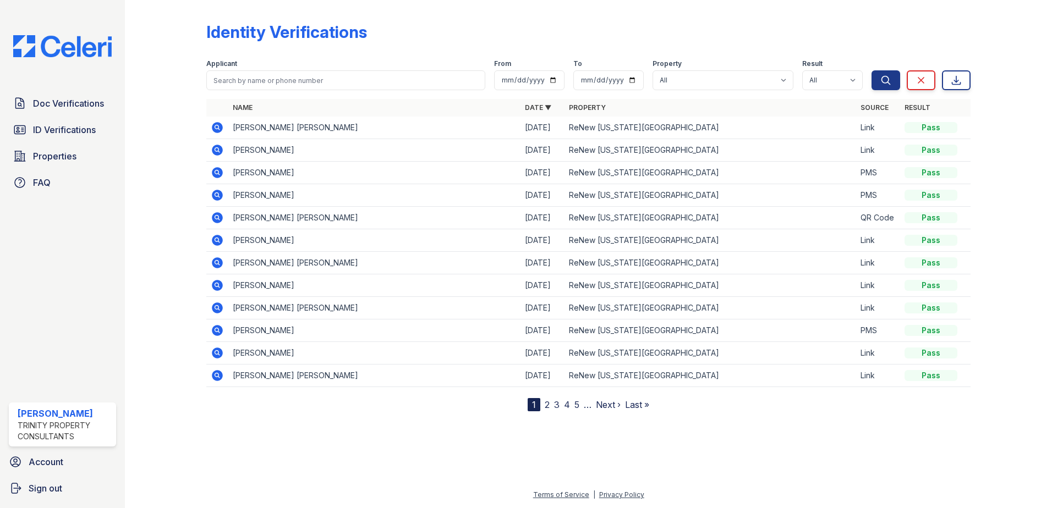 The width and height of the screenshot is (1052, 508). What do you see at coordinates (538, 107) in the screenshot?
I see `a: Date ▼` at bounding box center [538, 107].